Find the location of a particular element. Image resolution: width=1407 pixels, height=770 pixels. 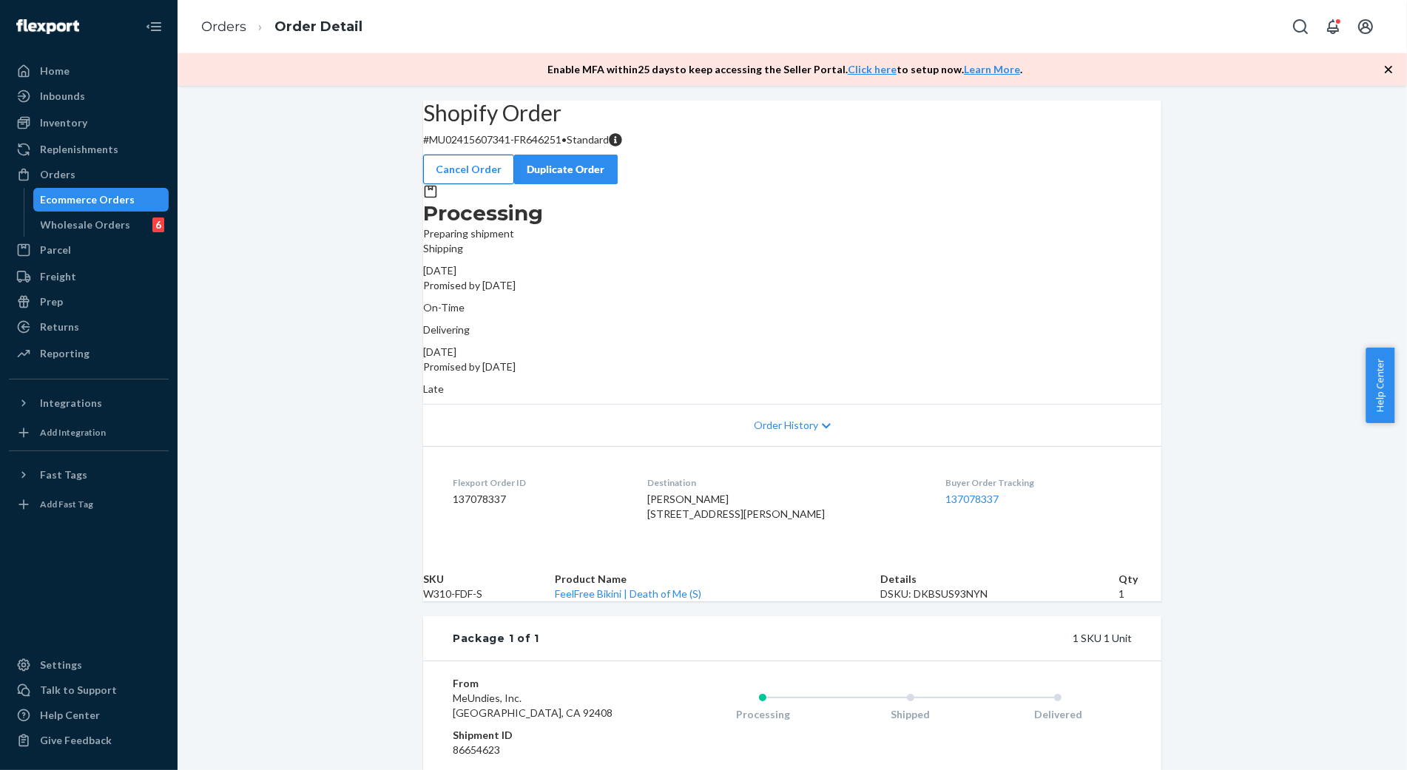

a: Wholesale Orders6 is located at coordinates (101, 225).